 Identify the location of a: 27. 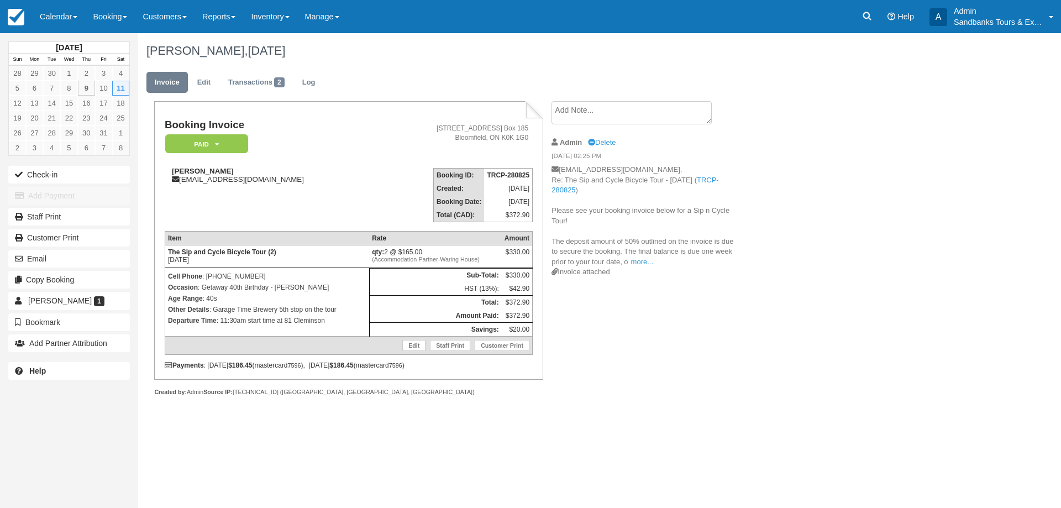
(34, 133).